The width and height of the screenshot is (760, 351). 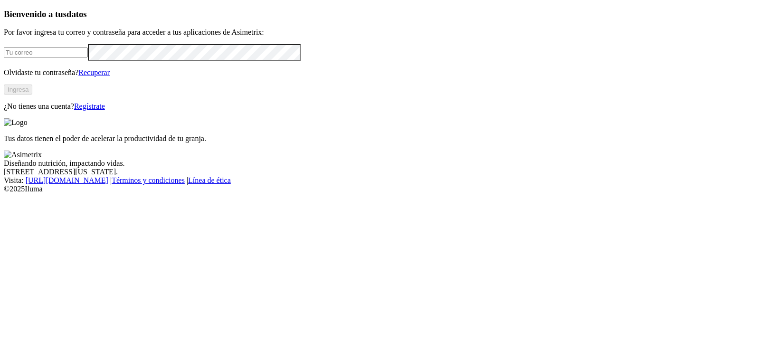 I want to click on img: Asimetrix, so click(x=23, y=155).